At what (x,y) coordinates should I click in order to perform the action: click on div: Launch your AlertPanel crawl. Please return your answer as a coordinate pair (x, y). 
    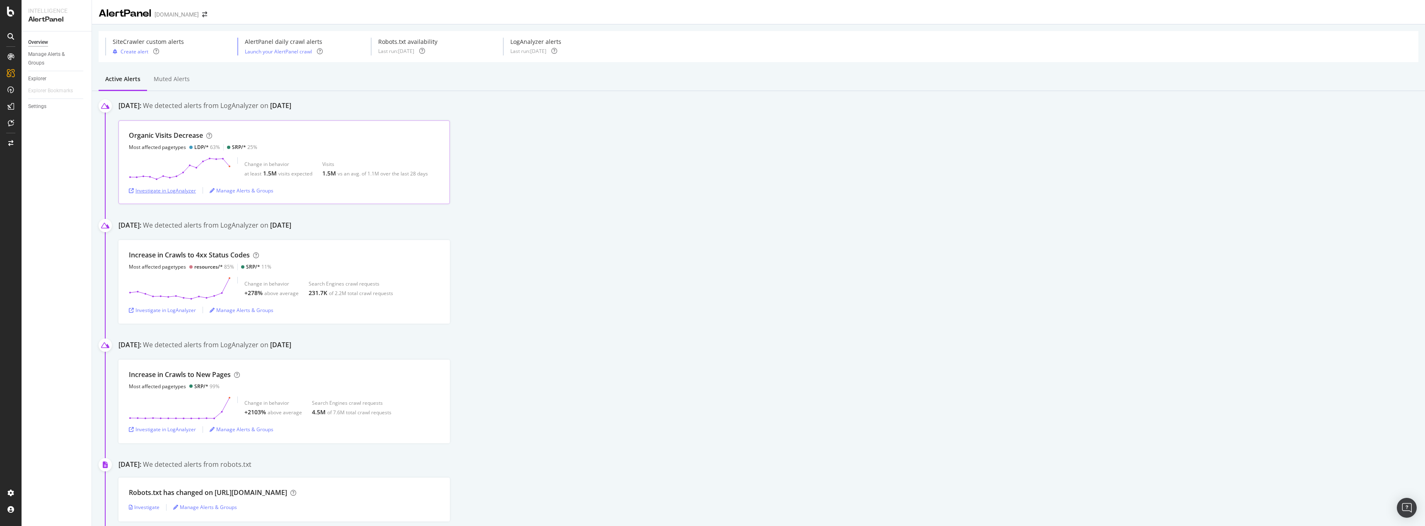
    Looking at the image, I should click on (278, 51).